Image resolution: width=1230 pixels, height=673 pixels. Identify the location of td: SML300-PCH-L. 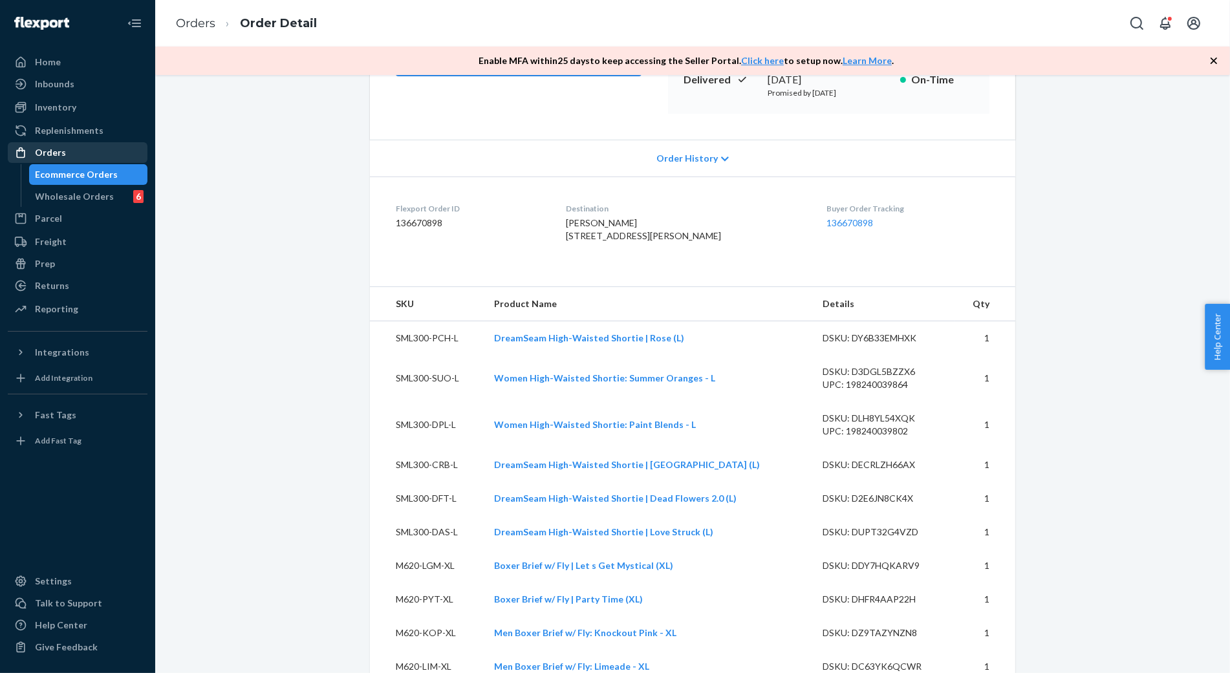
(427, 338).